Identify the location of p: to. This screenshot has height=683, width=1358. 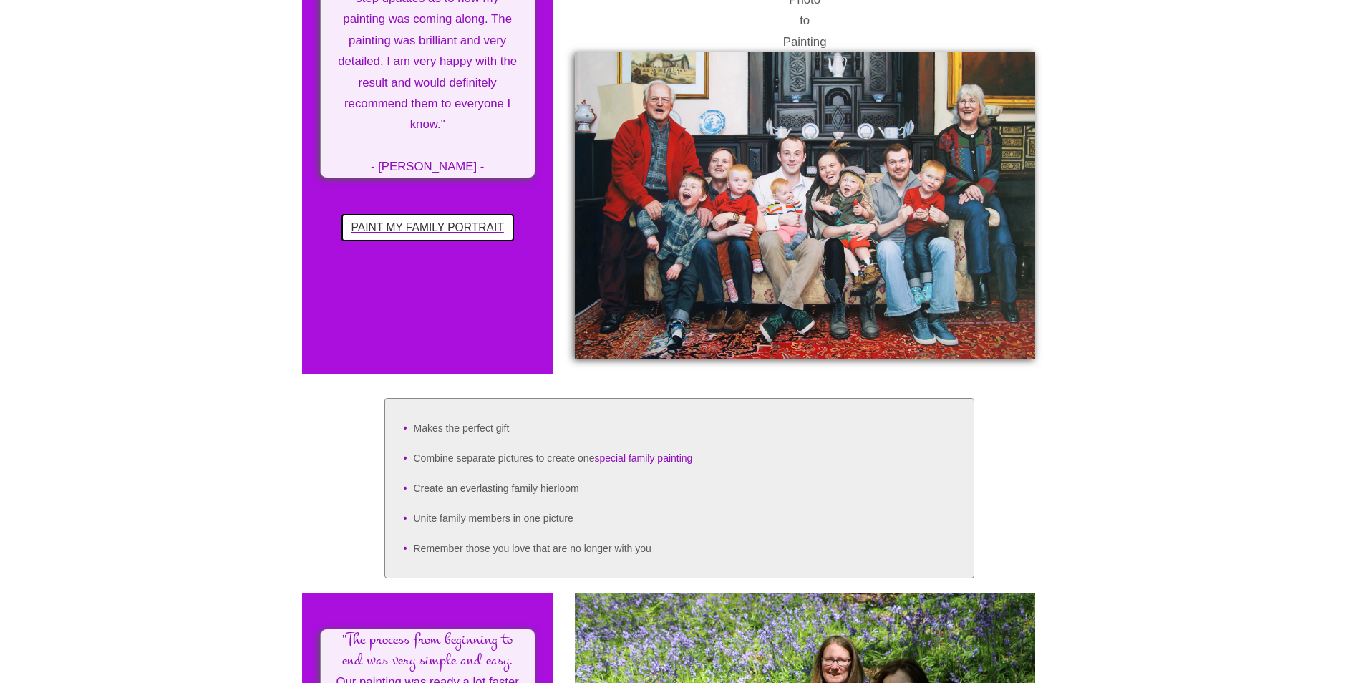
(805, 20).